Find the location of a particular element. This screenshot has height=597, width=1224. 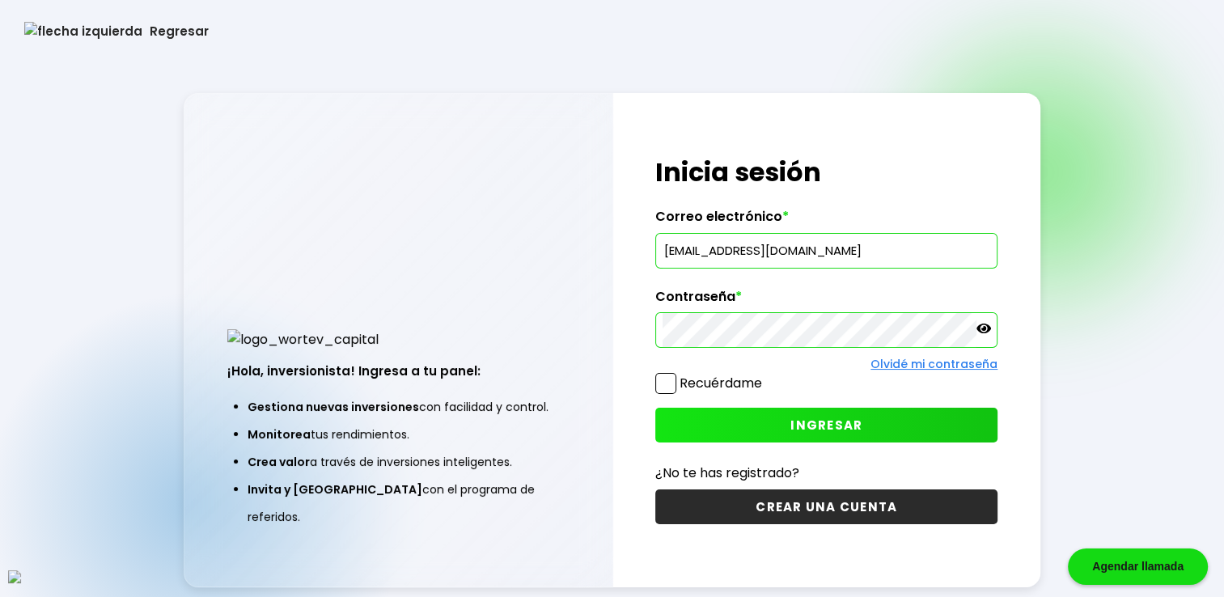

label: Correo electrónico is located at coordinates (826, 221).